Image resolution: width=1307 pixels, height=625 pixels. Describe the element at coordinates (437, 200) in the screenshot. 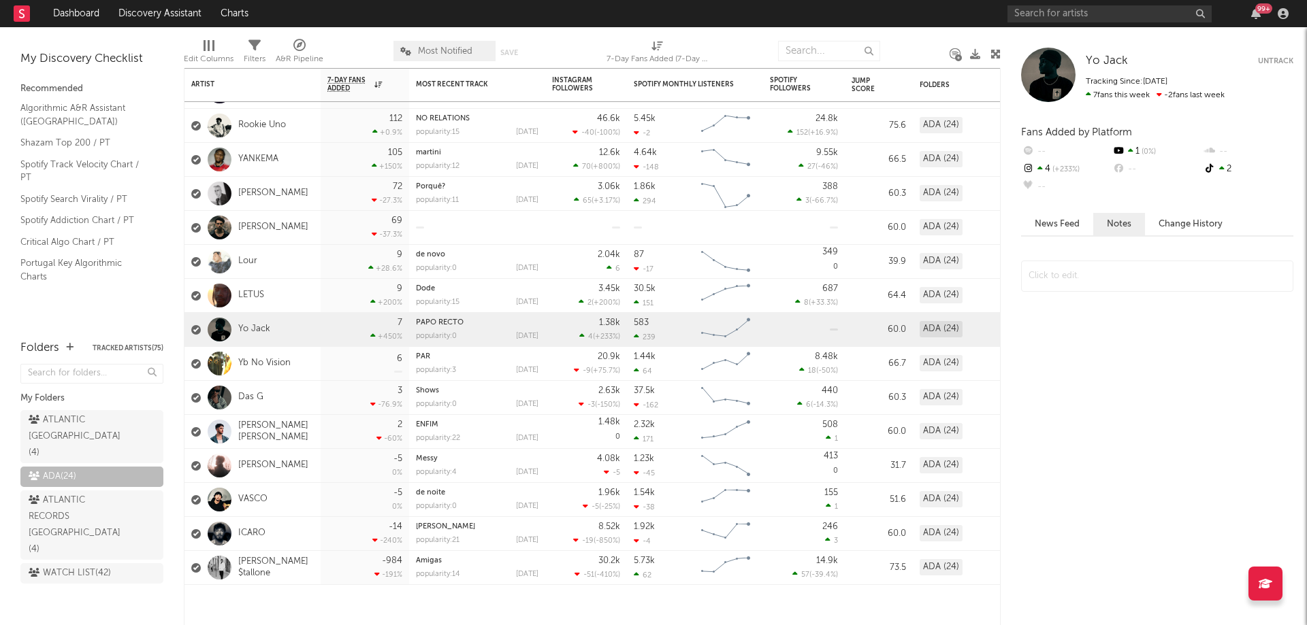

I see `div: popularity: 11` at that location.